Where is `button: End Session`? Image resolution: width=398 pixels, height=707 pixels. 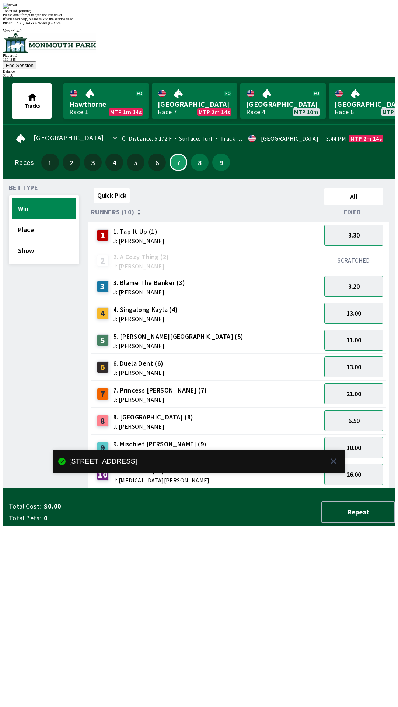
button: End Session is located at coordinates (20, 65).